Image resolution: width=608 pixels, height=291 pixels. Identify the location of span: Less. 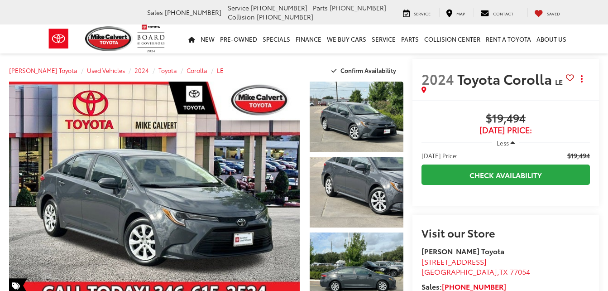
(503, 143).